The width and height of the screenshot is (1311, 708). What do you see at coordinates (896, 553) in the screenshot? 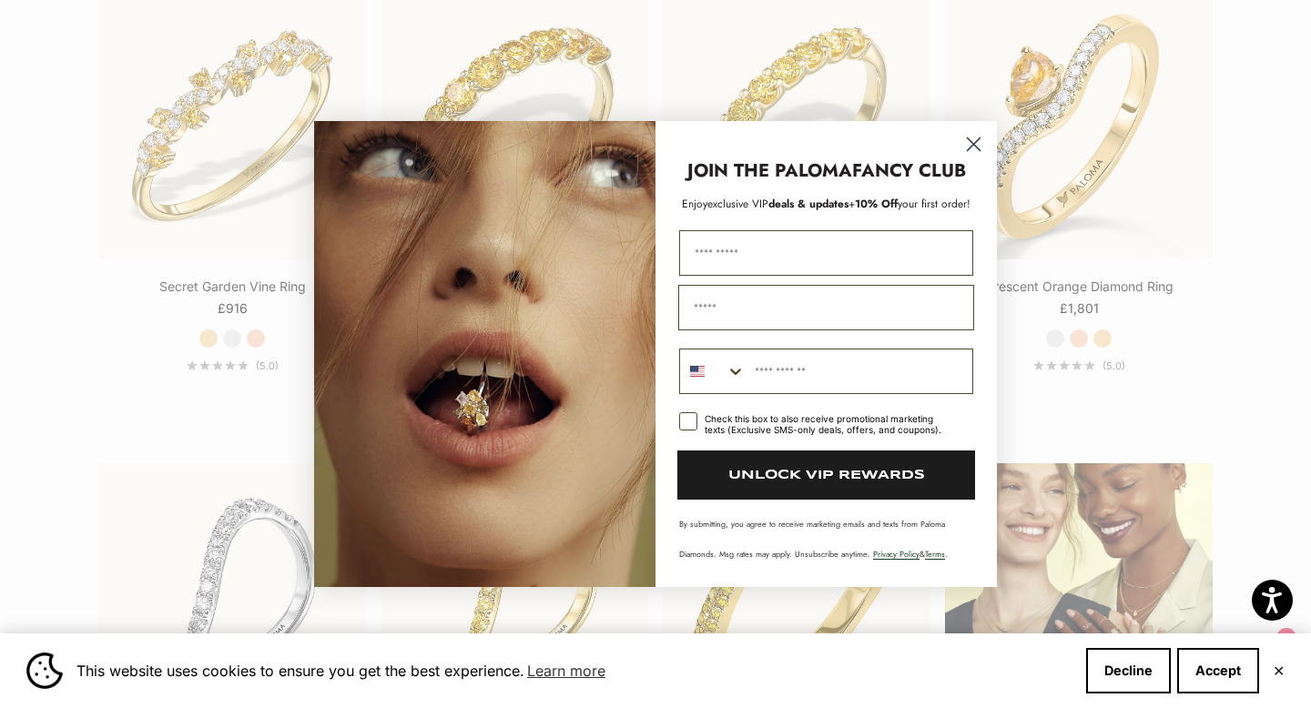
I see `a: Privacy Policy` at bounding box center [896, 553].